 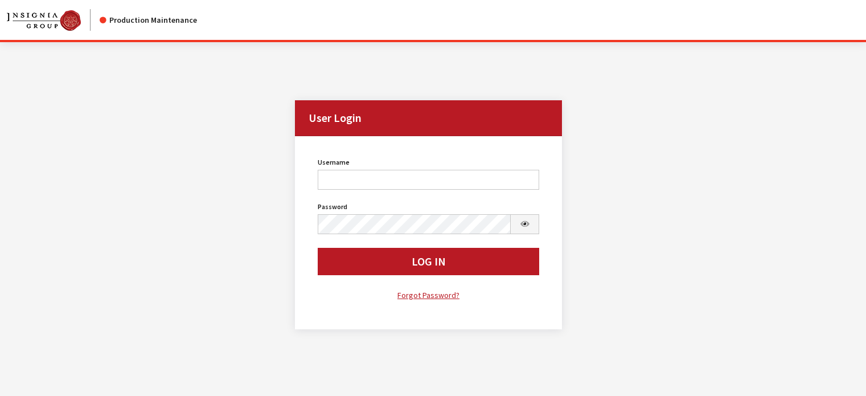 What do you see at coordinates (429, 295) in the screenshot?
I see `a: Forgot Password?` at bounding box center [429, 295].